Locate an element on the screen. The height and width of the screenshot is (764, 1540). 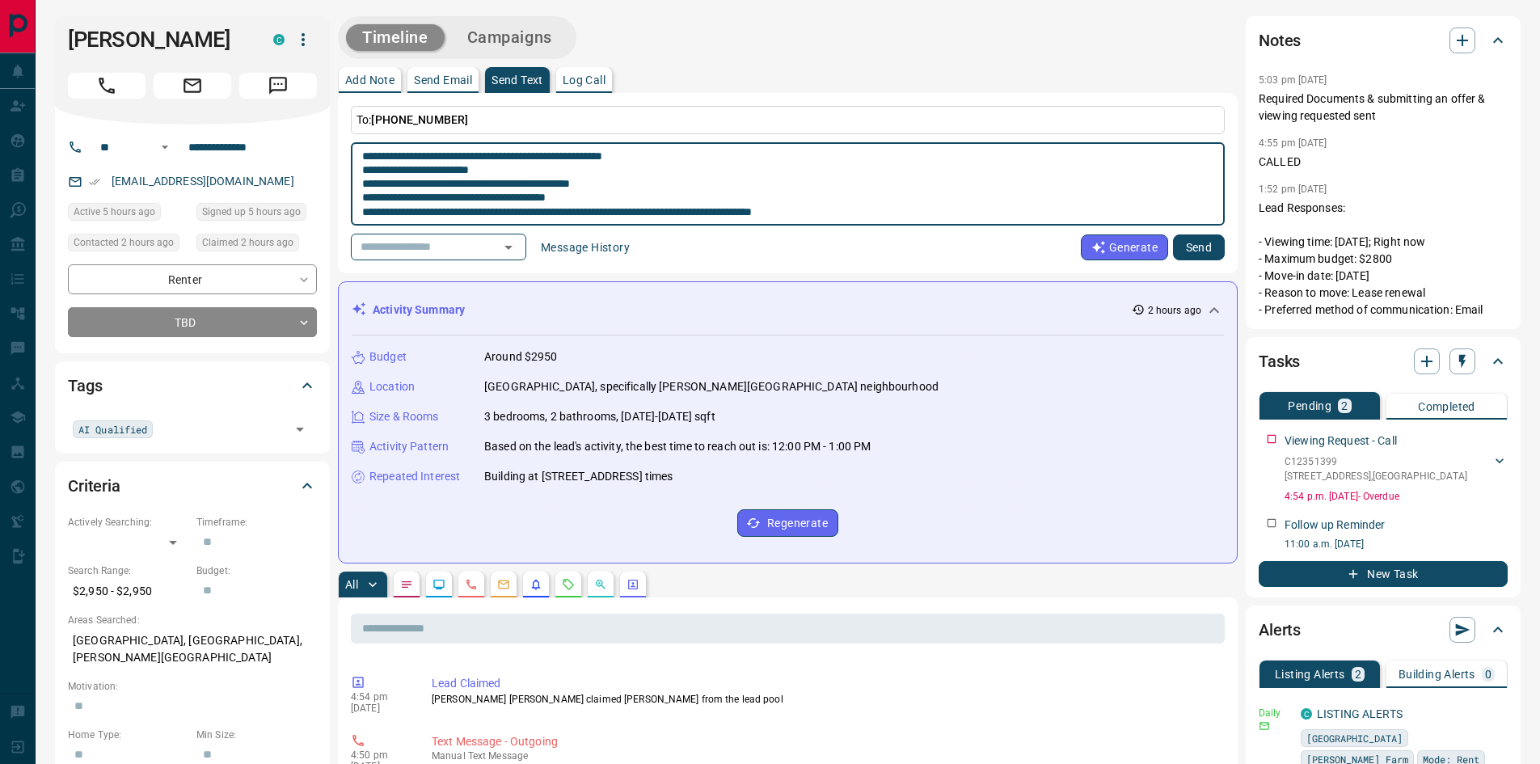
p: CALLED is located at coordinates (1383, 162).